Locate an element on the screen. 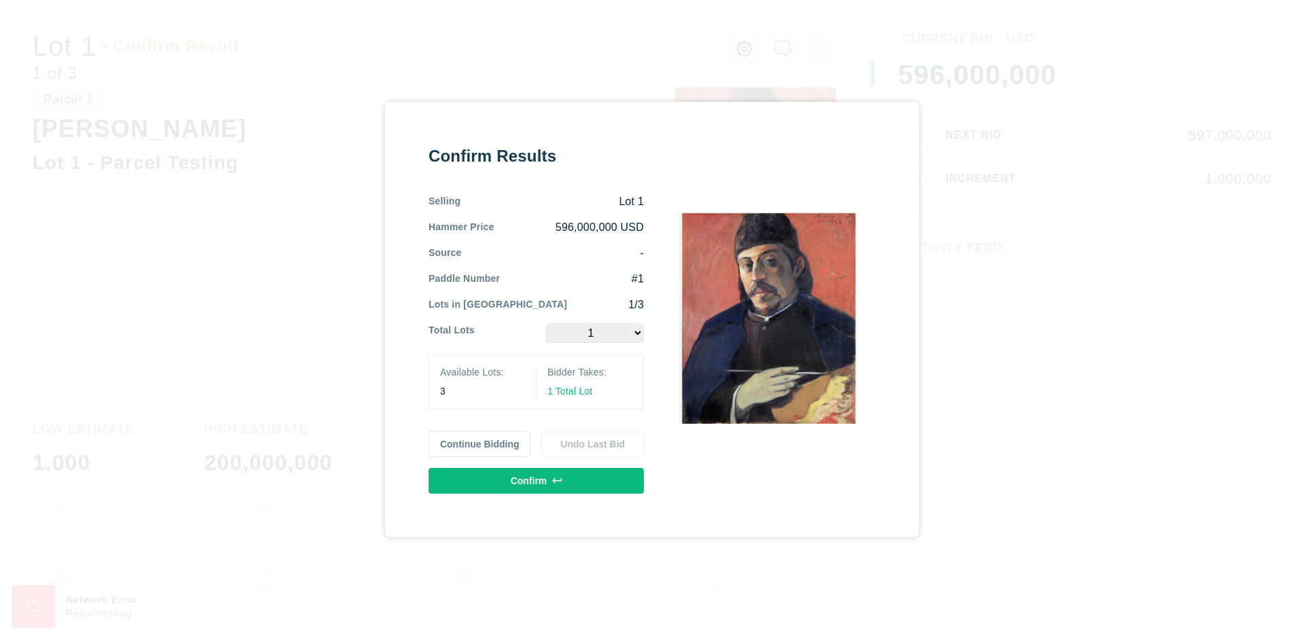 The width and height of the screenshot is (1304, 639). div: 3 is located at coordinates (482, 391).